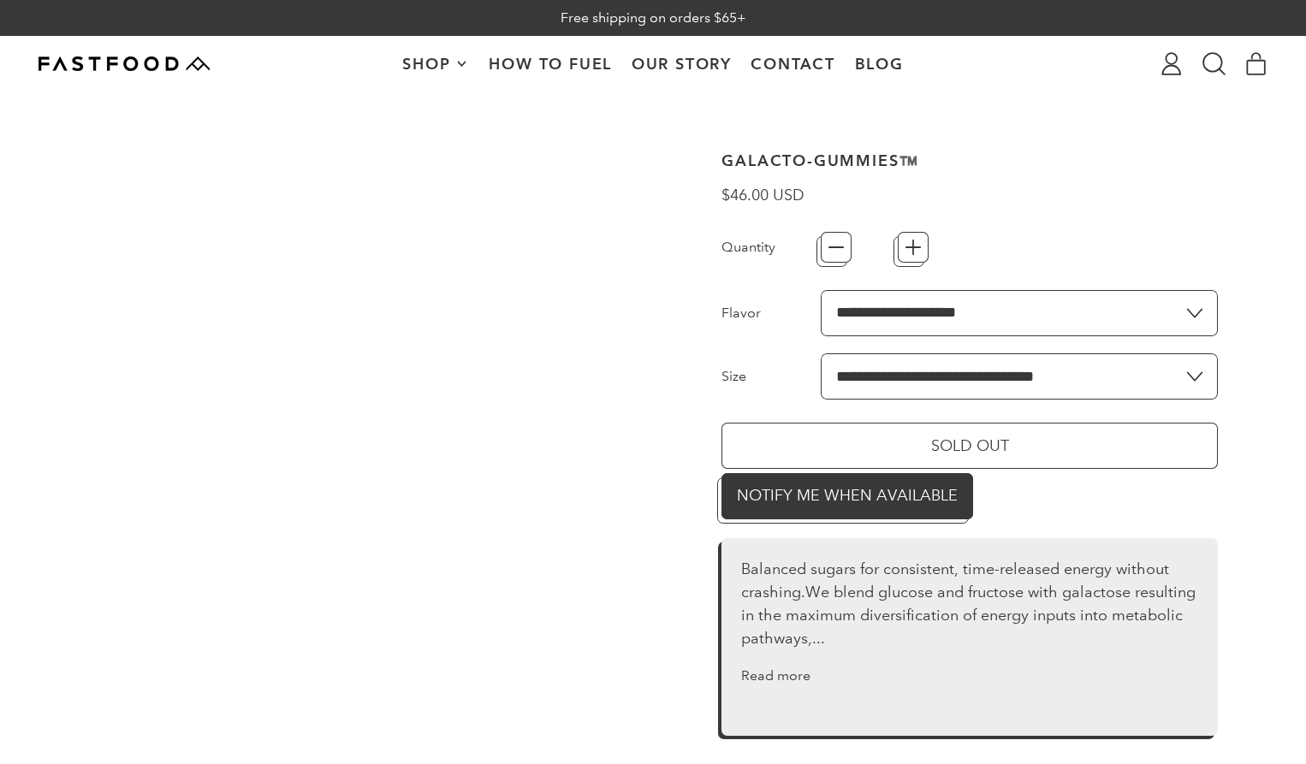  I want to click on a: How To Fuel, so click(550, 63).